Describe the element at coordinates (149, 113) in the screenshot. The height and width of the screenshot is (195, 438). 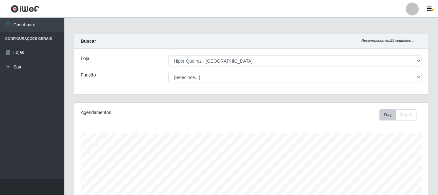
I see `div: Agendamentos` at that location.